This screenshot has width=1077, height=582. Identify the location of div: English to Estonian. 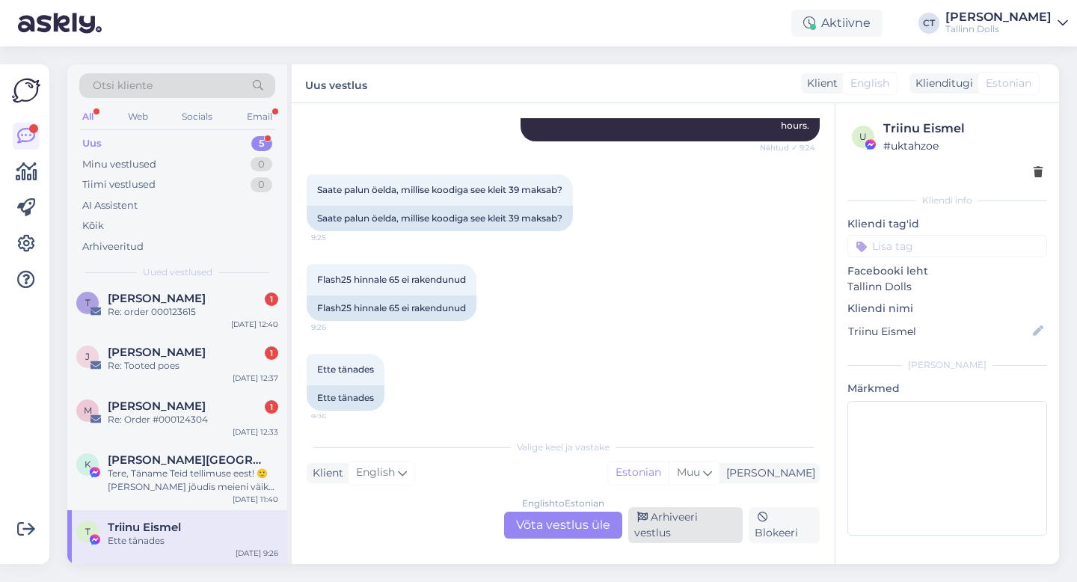
(563, 503).